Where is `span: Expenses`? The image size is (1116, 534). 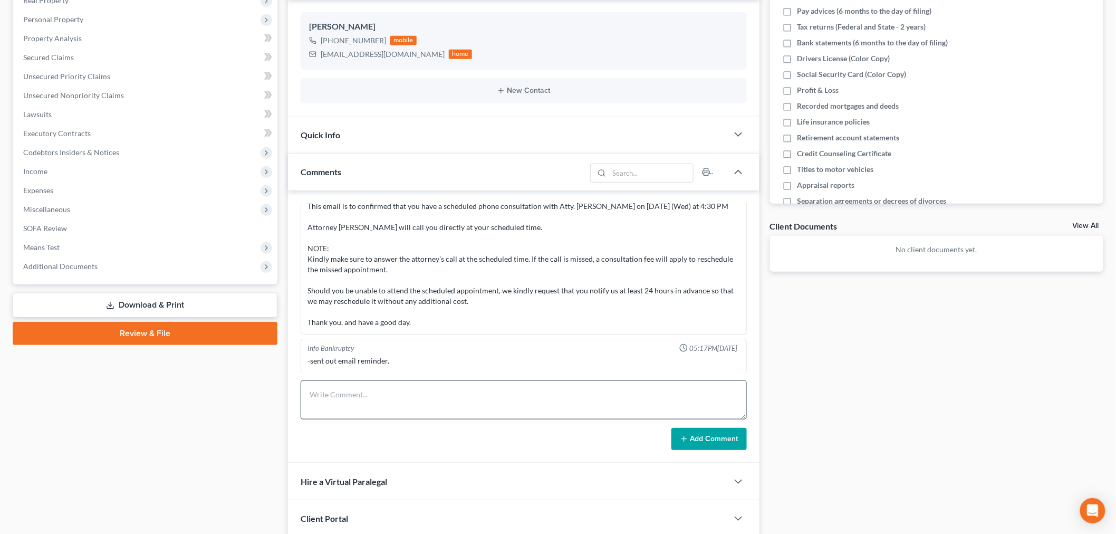
span: Expenses is located at coordinates (38, 190).